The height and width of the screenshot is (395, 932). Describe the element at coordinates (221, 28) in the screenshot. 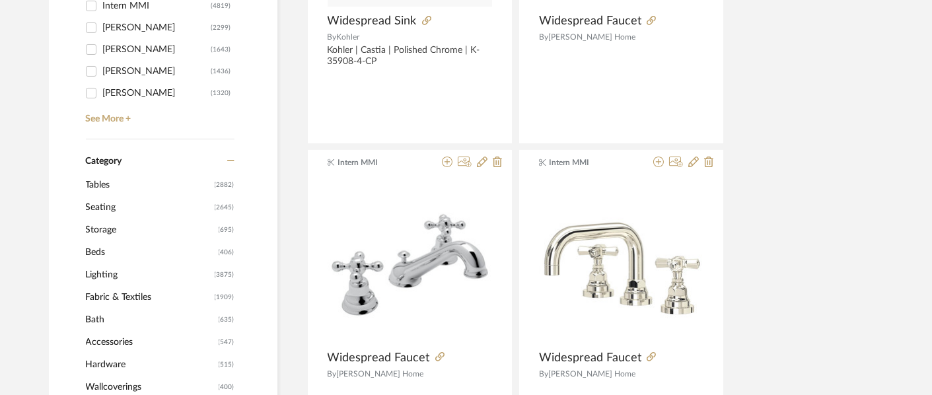

I see `div: (2299)` at that location.